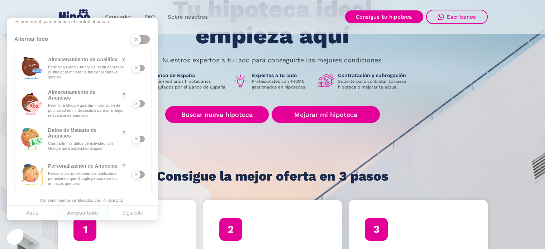 The height and width of the screenshot is (249, 545). What do you see at coordinates (384, 17) in the screenshot?
I see `a: Consigue tu hipoteca` at bounding box center [384, 17].